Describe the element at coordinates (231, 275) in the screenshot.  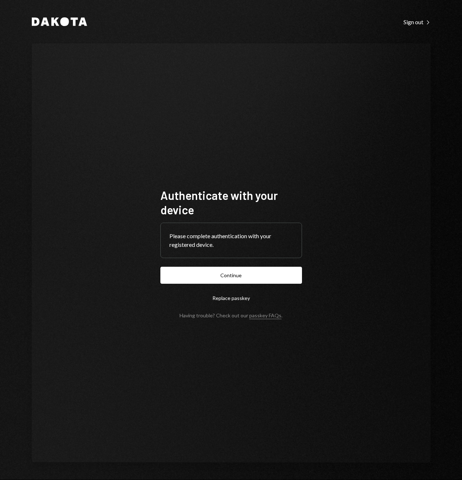
I see `button: Continue` at that location.